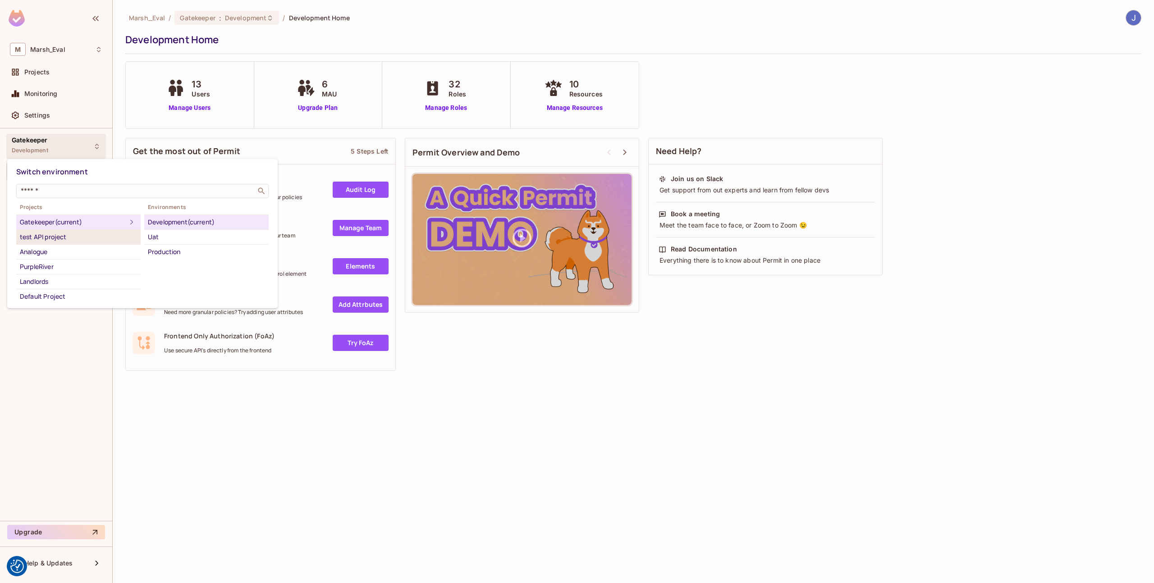 The height and width of the screenshot is (583, 1154). What do you see at coordinates (17, 567) in the screenshot?
I see `img: Revisit consent button` at bounding box center [17, 567].